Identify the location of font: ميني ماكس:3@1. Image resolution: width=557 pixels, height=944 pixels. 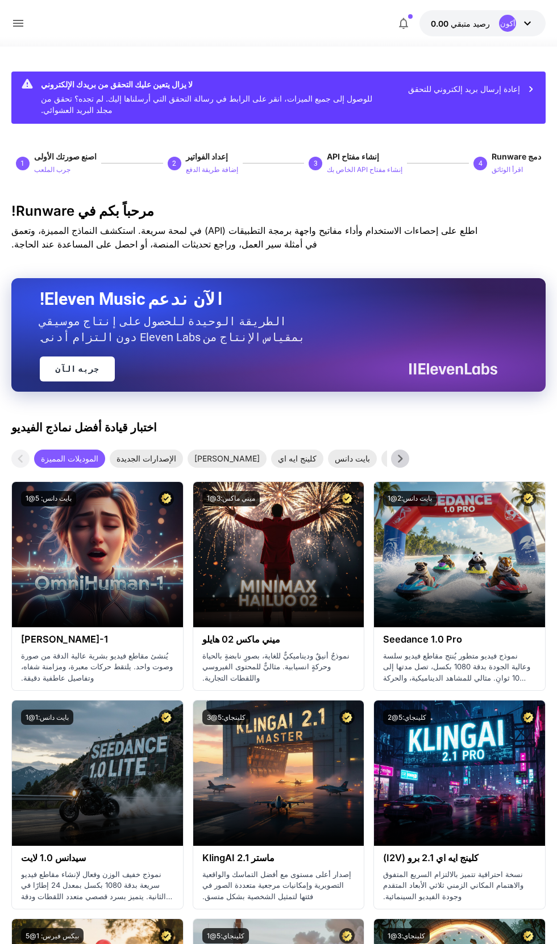
(231, 498).